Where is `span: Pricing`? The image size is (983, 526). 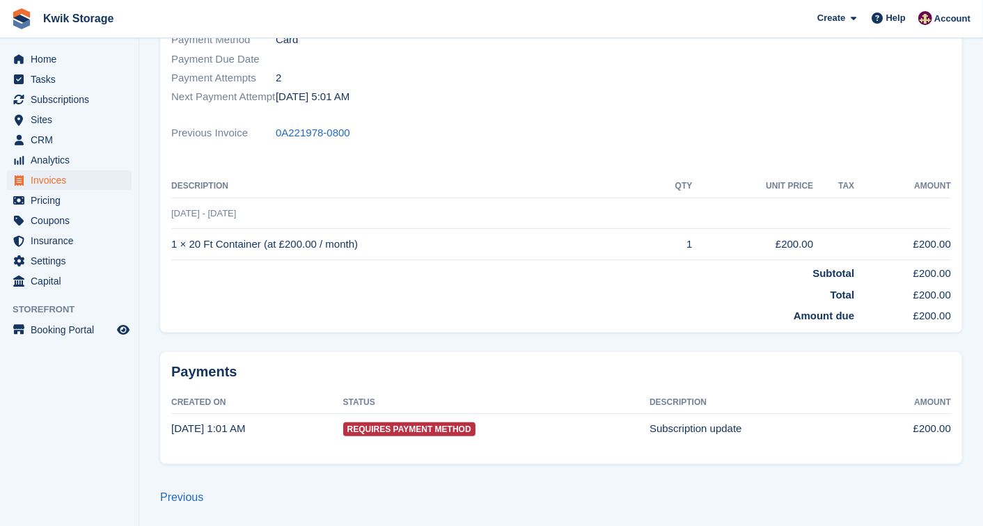 span: Pricing is located at coordinates (72, 200).